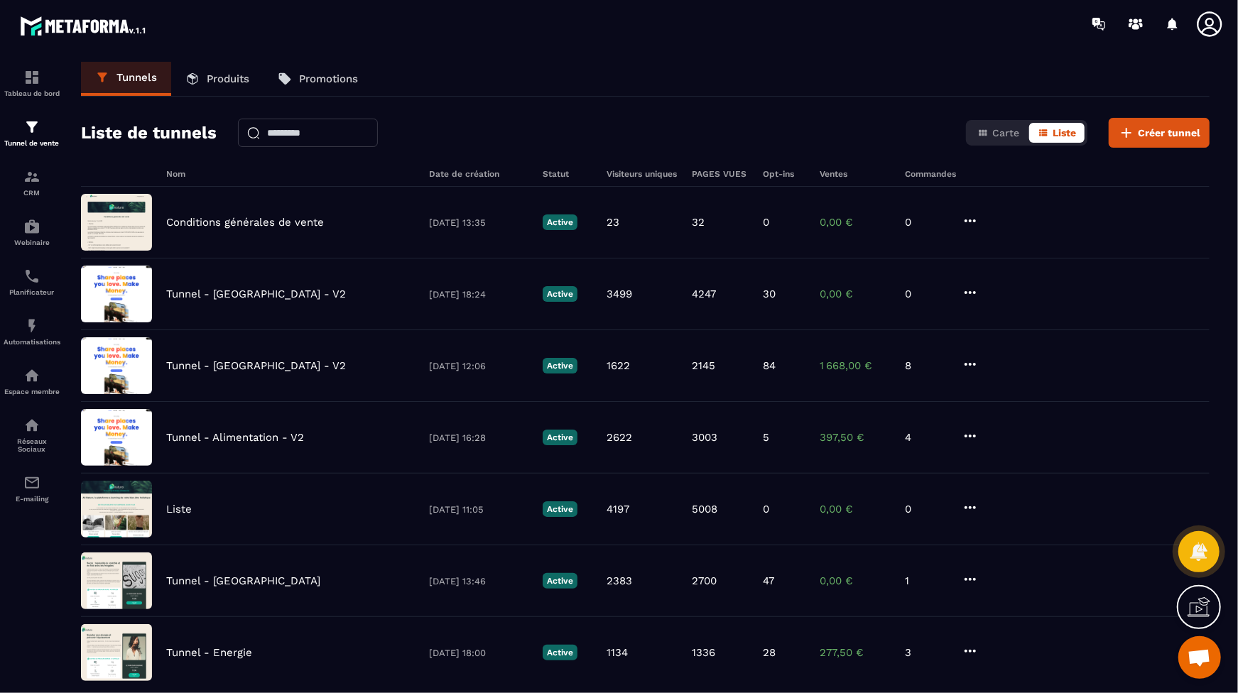 Image resolution: width=1238 pixels, height=693 pixels. What do you see at coordinates (32, 435) in the screenshot?
I see `a: social-networksocial-networkRéseaux Sociaux` at bounding box center [32, 435].